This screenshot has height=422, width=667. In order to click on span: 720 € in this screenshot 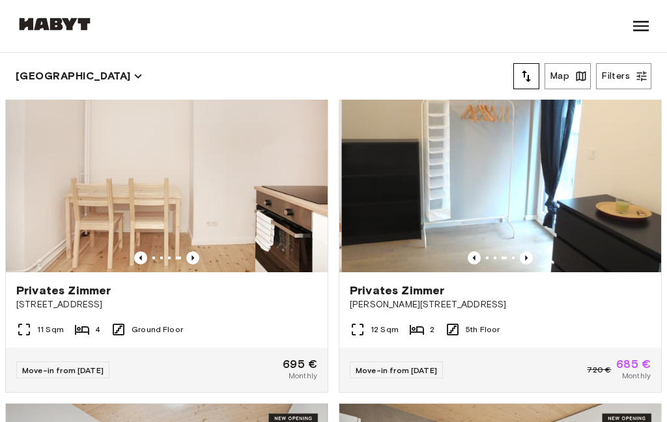, I will do `click(599, 370)`.